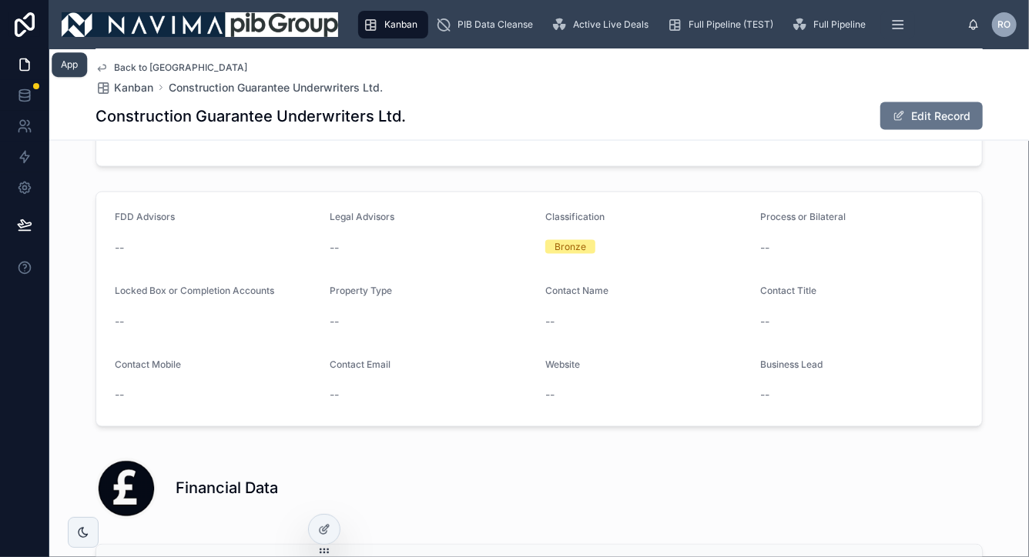  I want to click on h1: Construction Guarantee Underwriters Ltd., so click(250, 116).